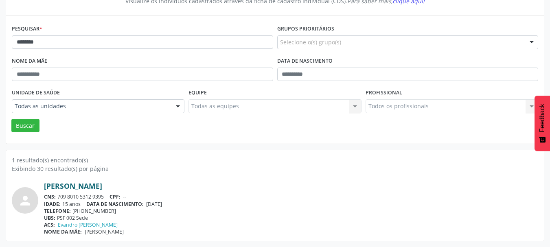  I want to click on label: Pesquisar, so click(27, 29).